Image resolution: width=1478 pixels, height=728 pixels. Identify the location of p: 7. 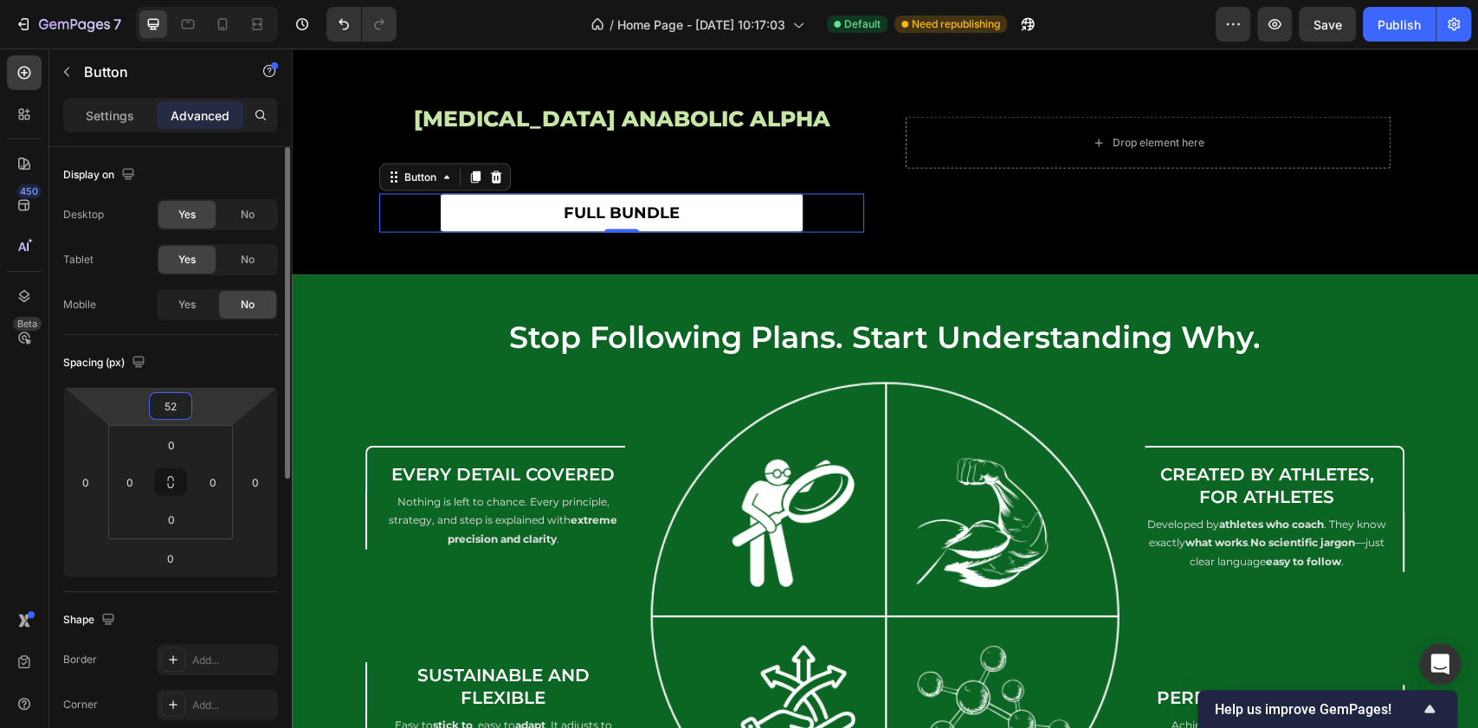
(117, 24).